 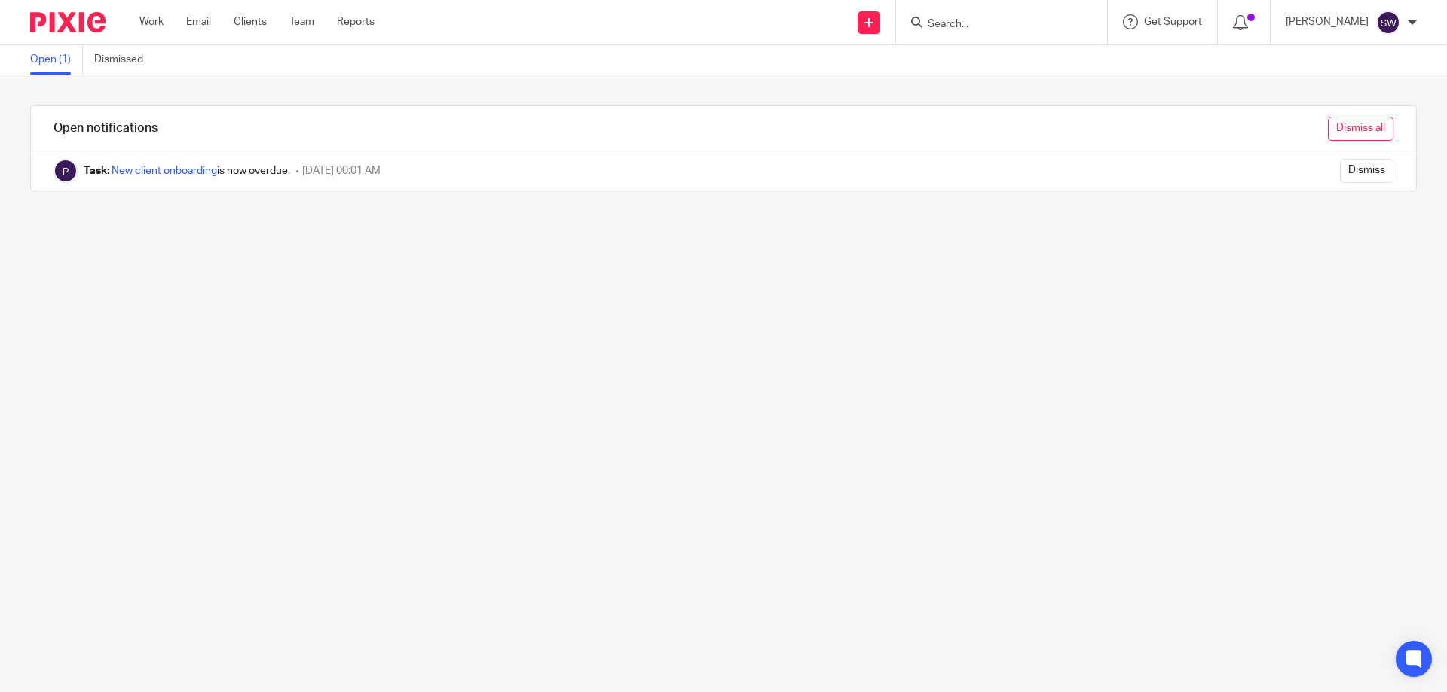 What do you see at coordinates (1360, 129) in the screenshot?
I see `input: Dismiss all` at bounding box center [1360, 129].